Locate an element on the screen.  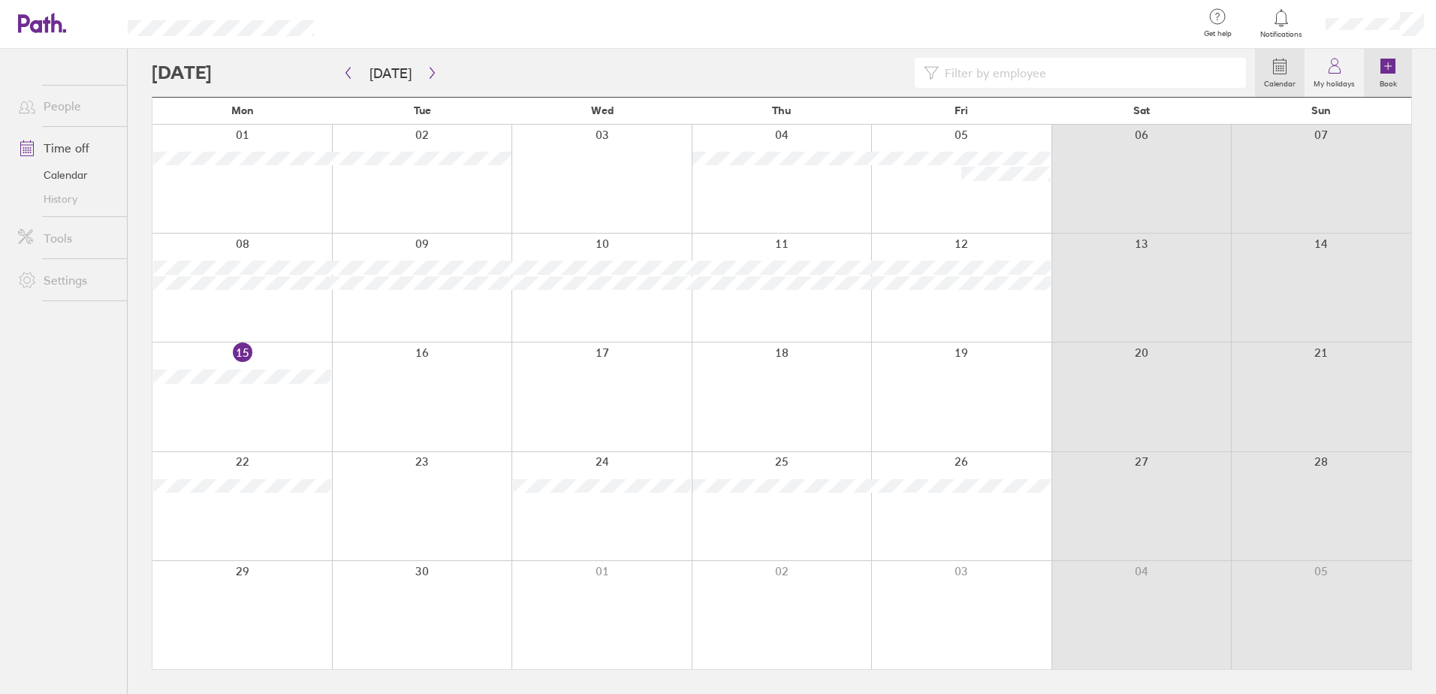
label: Book is located at coordinates (1388, 82).